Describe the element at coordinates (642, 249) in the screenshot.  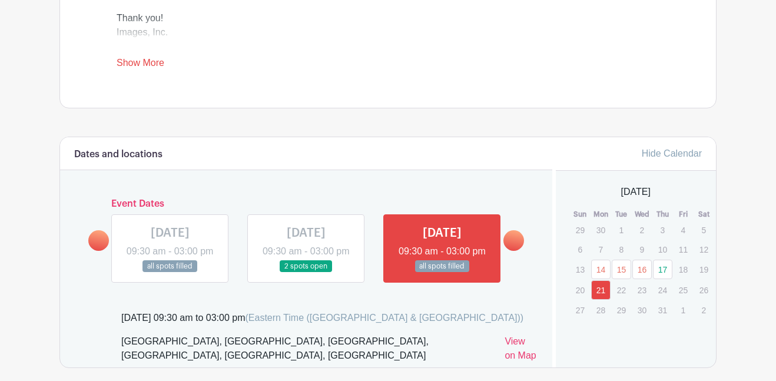
I see `p: 9` at that location.